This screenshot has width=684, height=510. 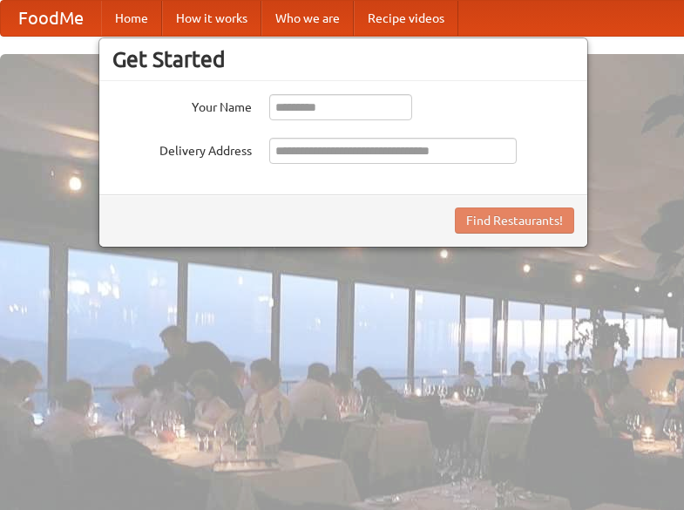 I want to click on label: Delivery Address, so click(x=182, y=148).